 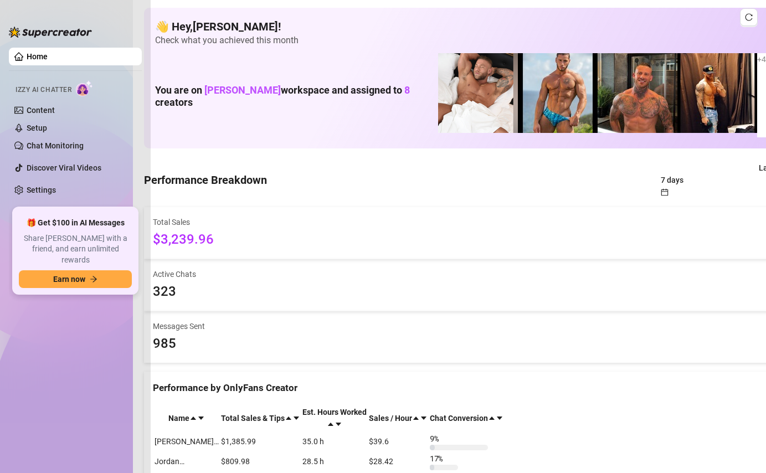 I want to click on img: Jake, so click(x=478, y=93).